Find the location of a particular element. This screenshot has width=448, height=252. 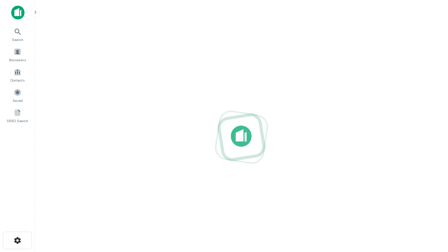

div: Saved is located at coordinates (17, 95).